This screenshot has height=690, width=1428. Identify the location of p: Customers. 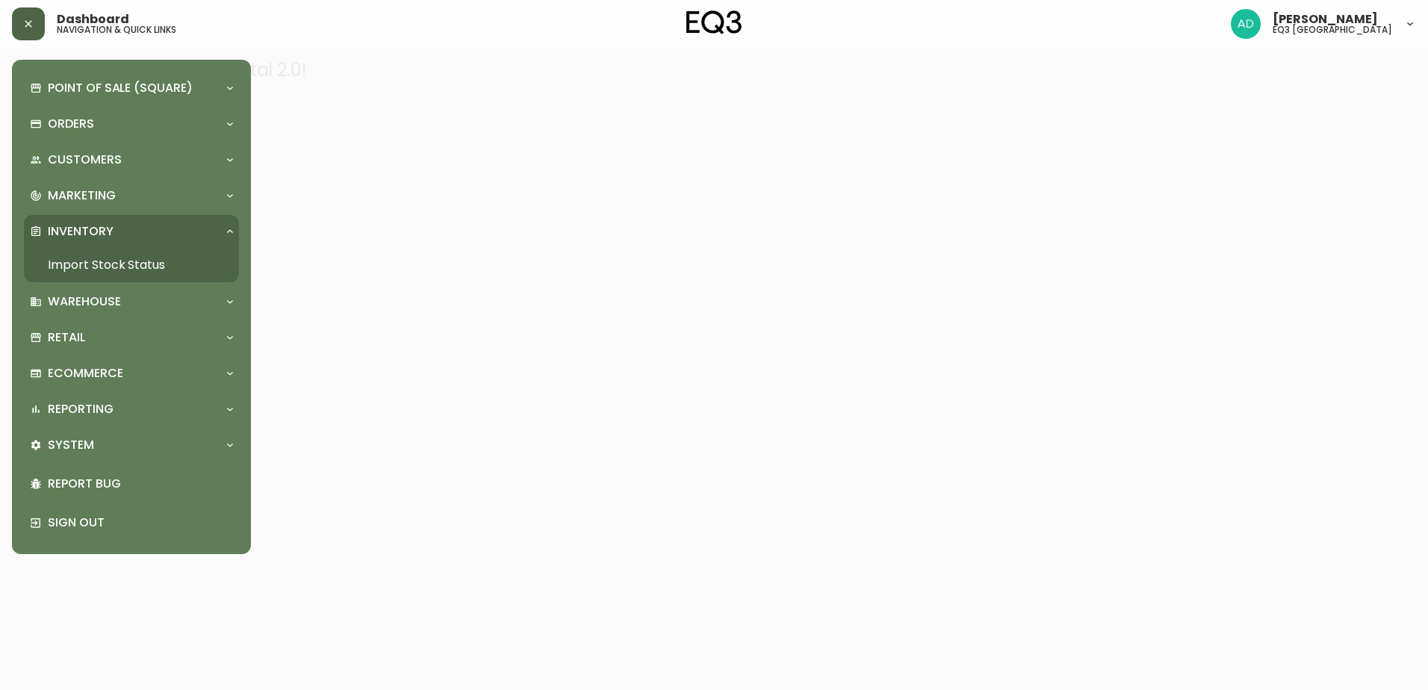
(84, 160).